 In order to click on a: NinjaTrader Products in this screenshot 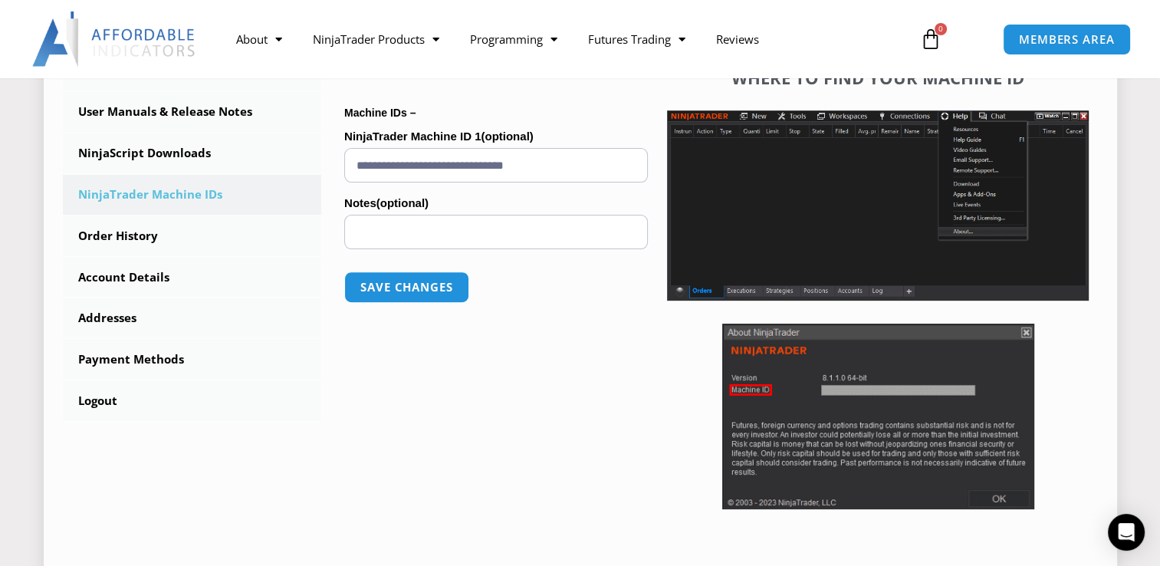, I will do `click(375, 39)`.